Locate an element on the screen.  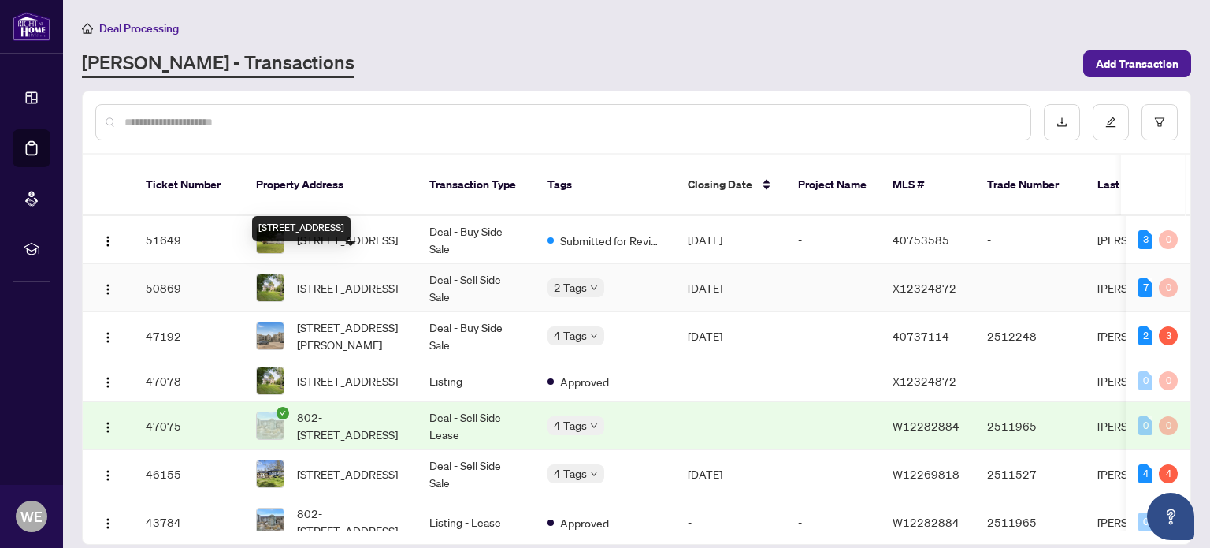
th: Last Updated By is located at coordinates (1144, 185).